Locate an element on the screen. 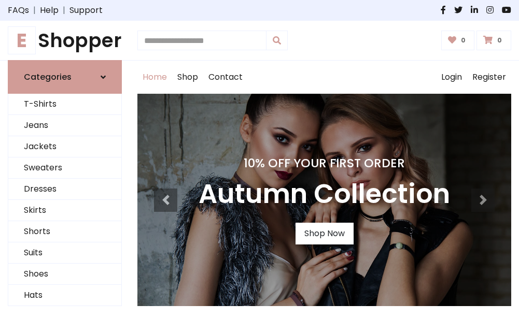 This screenshot has height=333, width=519. a: Login is located at coordinates (452, 77).